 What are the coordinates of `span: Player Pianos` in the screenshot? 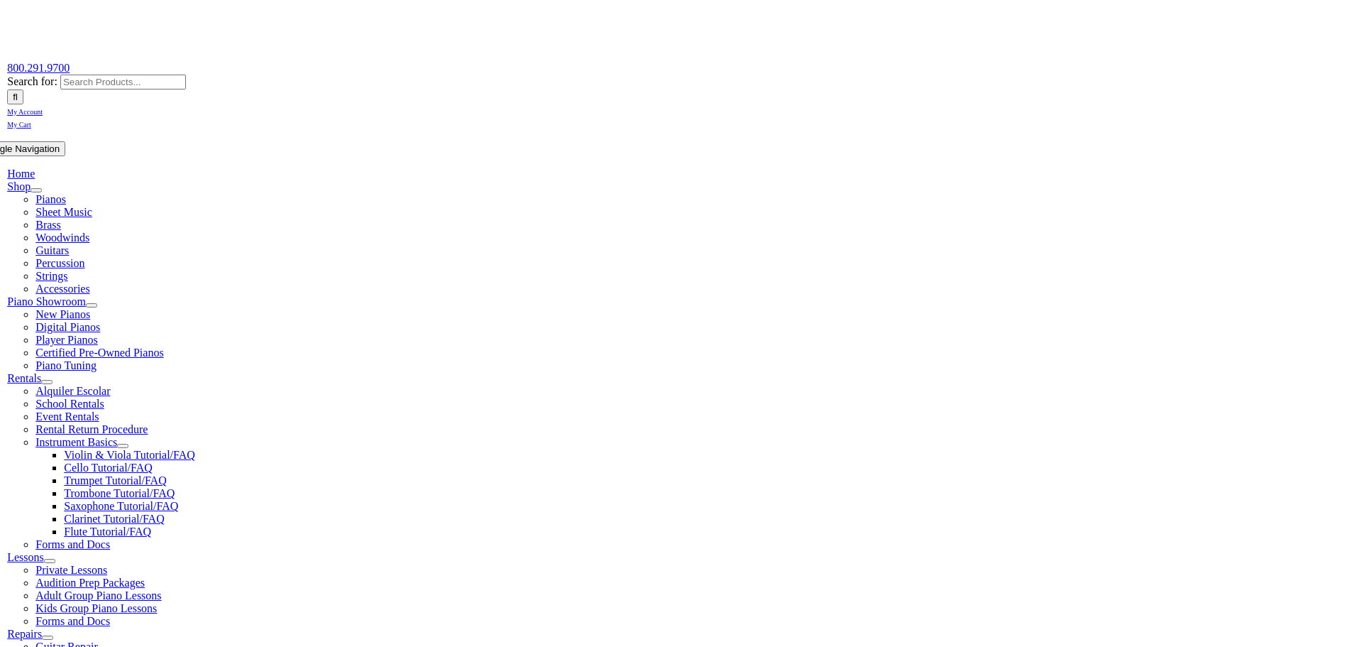 It's located at (67, 339).